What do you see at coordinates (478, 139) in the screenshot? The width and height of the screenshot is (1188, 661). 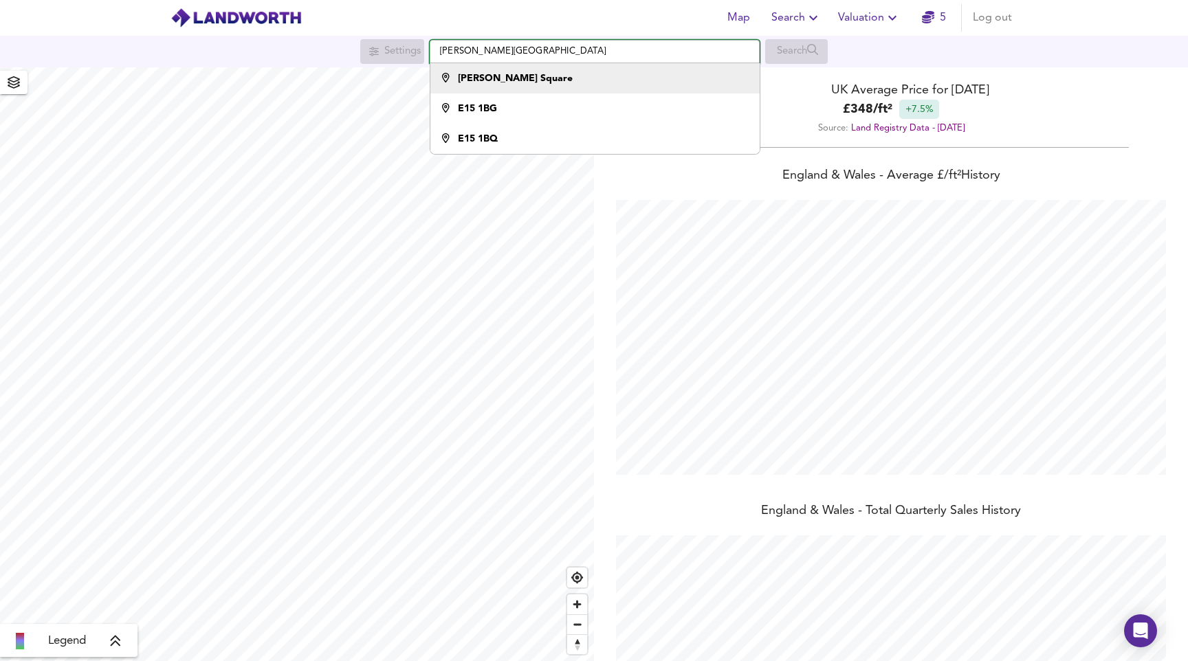 I see `strong: E15 1BQ` at bounding box center [478, 139].